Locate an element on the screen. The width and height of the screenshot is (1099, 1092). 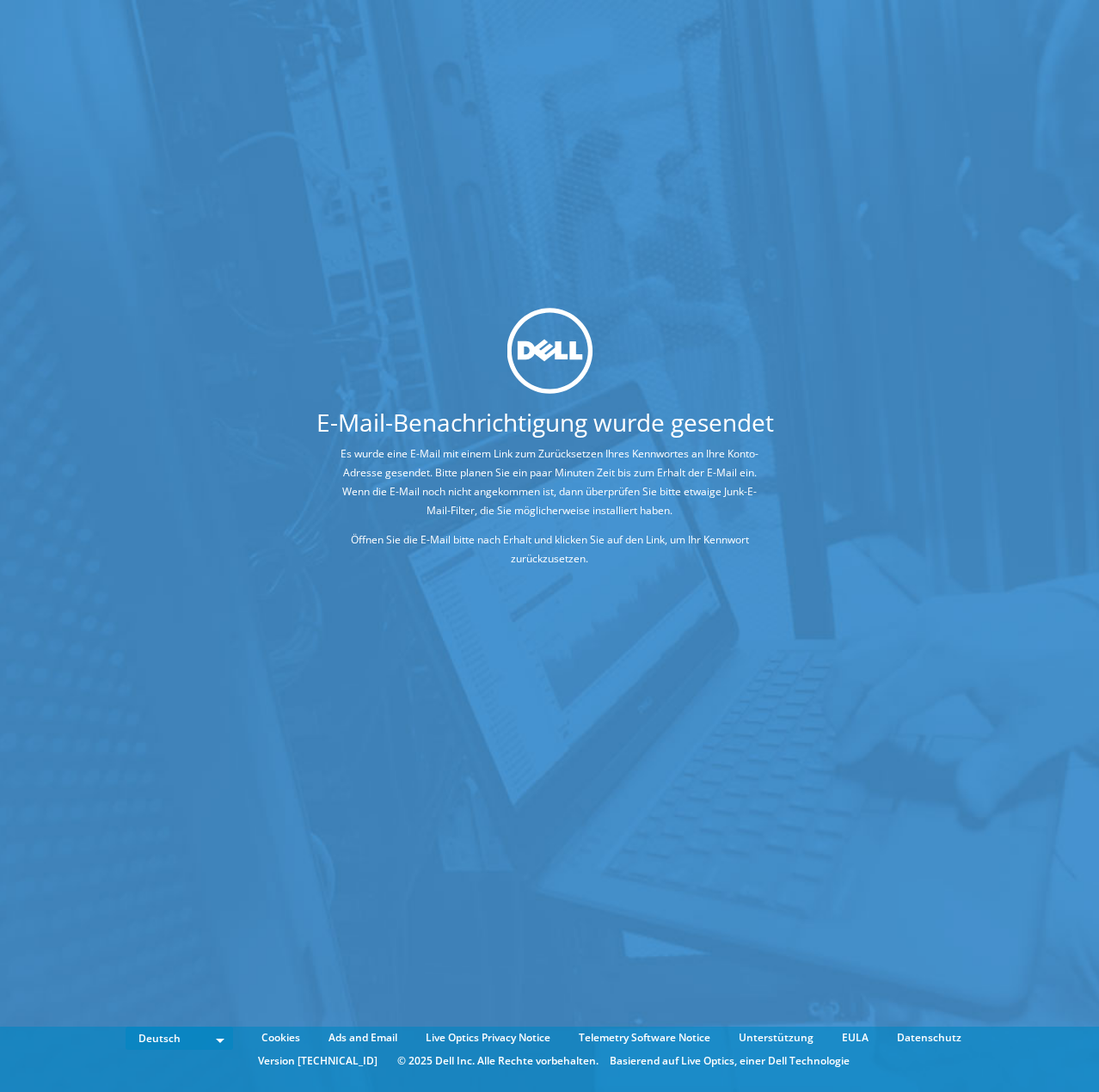
li: © 2025 Dell Inc. Alle Rechte vorbehalten. is located at coordinates (498, 1061).